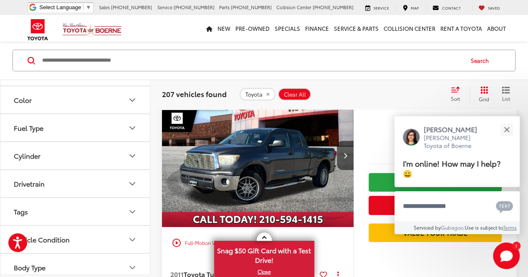 This screenshot has height=277, width=528. What do you see at coordinates (483, 227) in the screenshot?
I see `span: Use is subject to` at bounding box center [483, 227].